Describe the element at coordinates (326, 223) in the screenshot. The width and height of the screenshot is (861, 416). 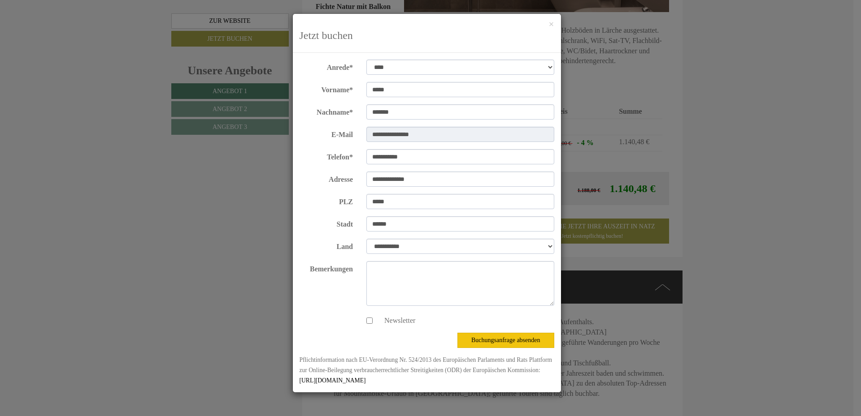
I see `label: Stadt` at that location.